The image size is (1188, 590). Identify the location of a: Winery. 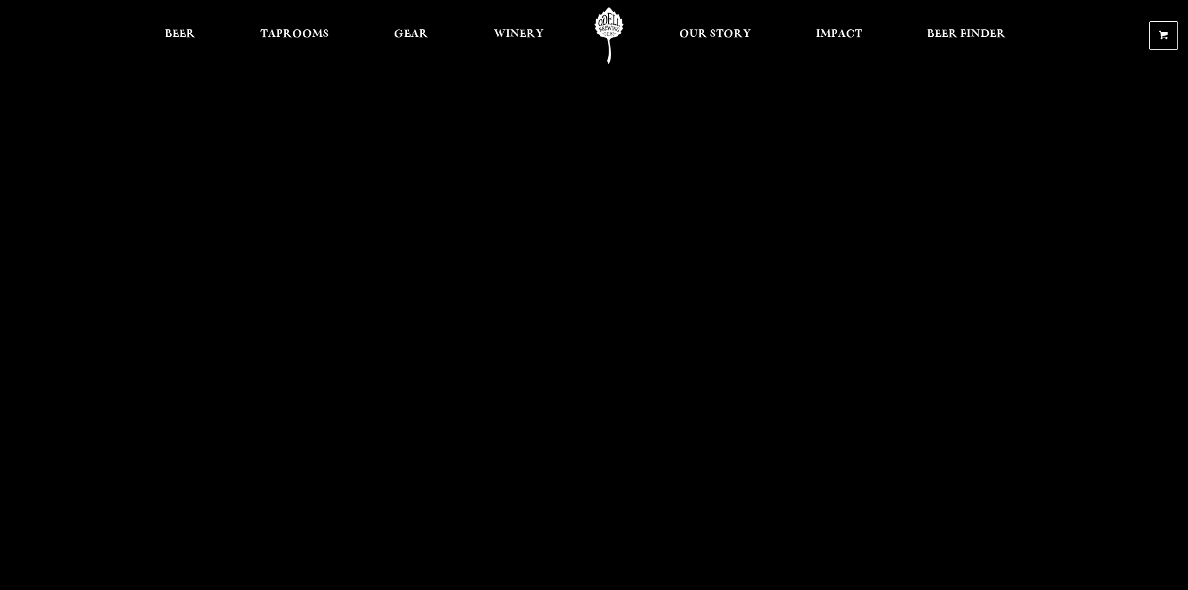
(519, 36).